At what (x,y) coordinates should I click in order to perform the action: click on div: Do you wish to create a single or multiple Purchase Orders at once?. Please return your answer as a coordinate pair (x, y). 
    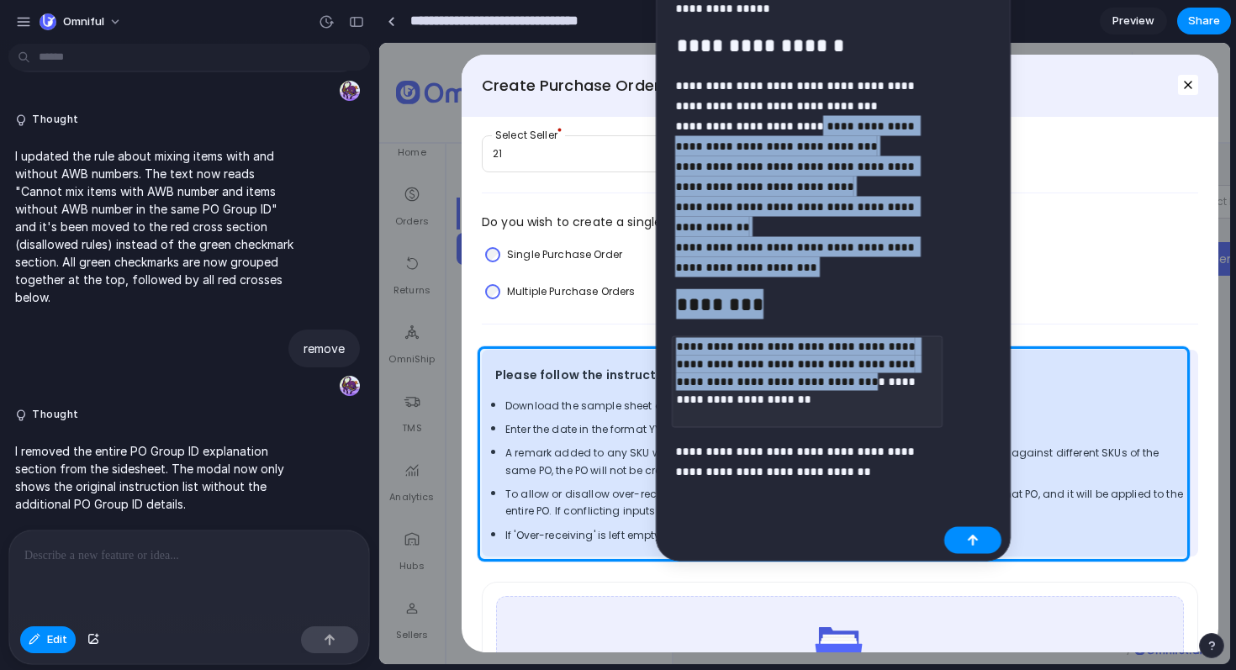
    Looking at the image, I should click on (461, 179).